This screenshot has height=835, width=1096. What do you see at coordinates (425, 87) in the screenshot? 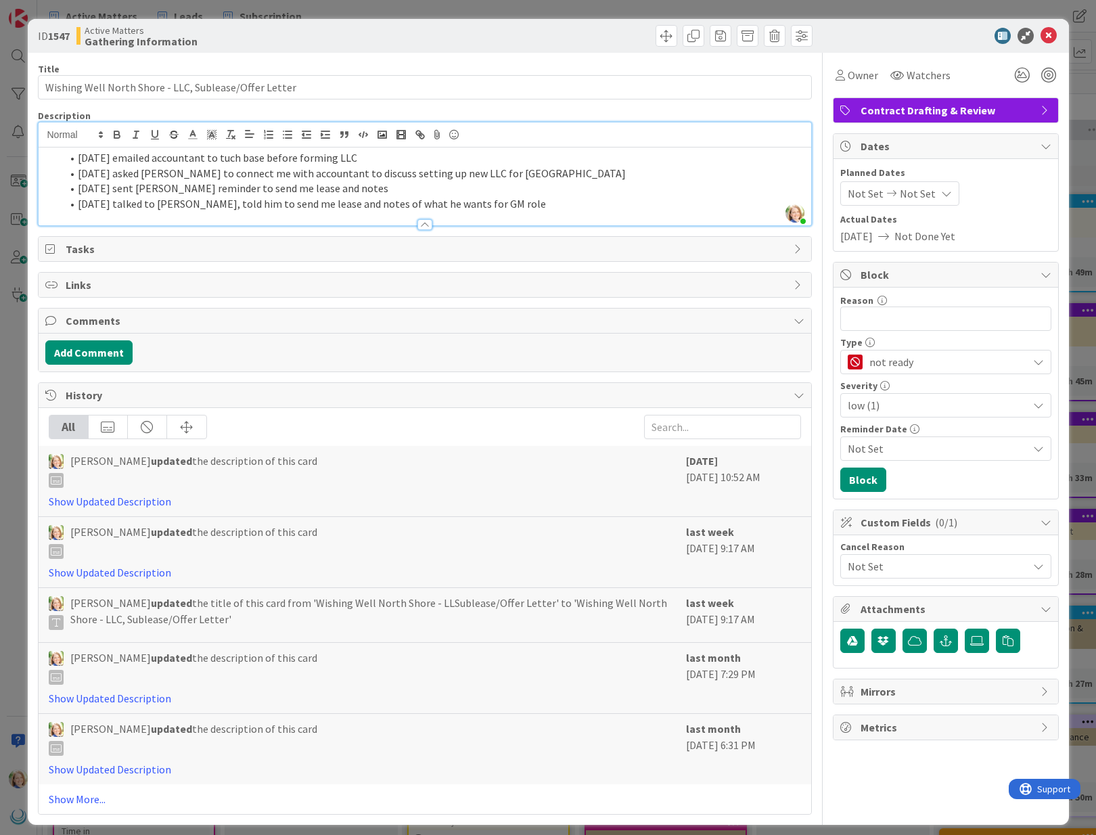
I see `input: type card name here...` at bounding box center [425, 87].